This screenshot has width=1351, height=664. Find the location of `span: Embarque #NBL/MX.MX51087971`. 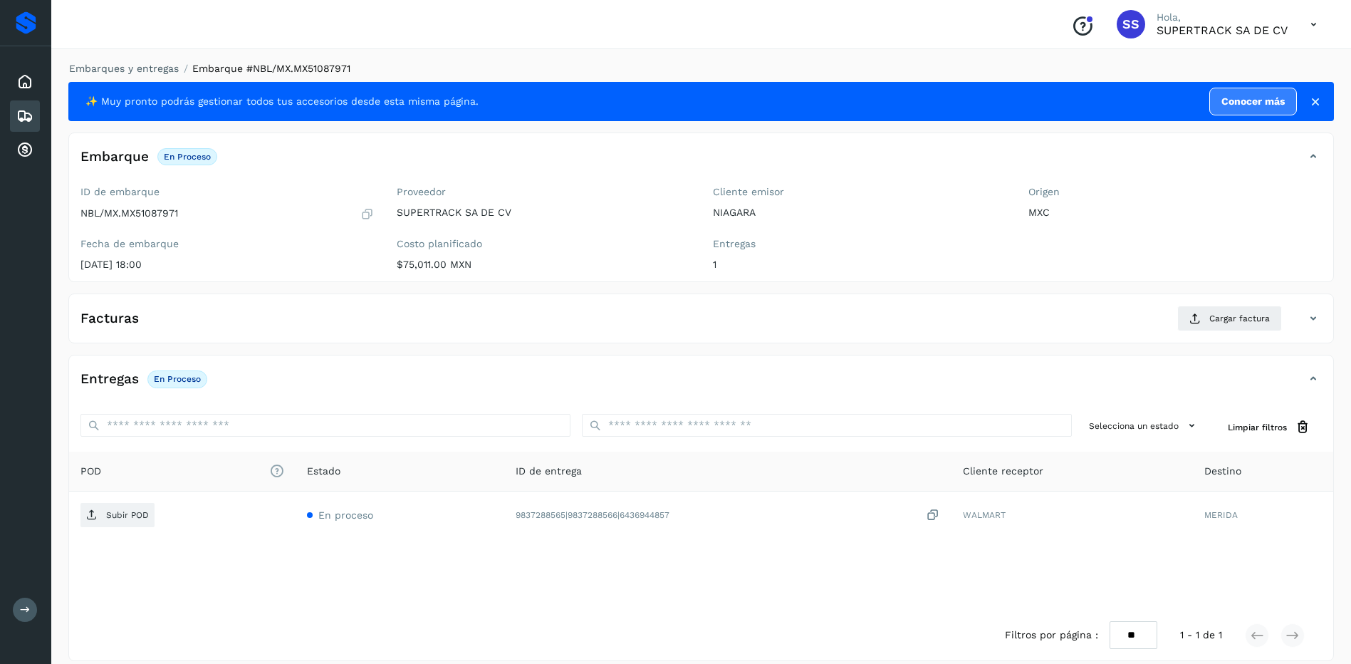

span: Embarque #NBL/MX.MX51087971 is located at coordinates (271, 68).